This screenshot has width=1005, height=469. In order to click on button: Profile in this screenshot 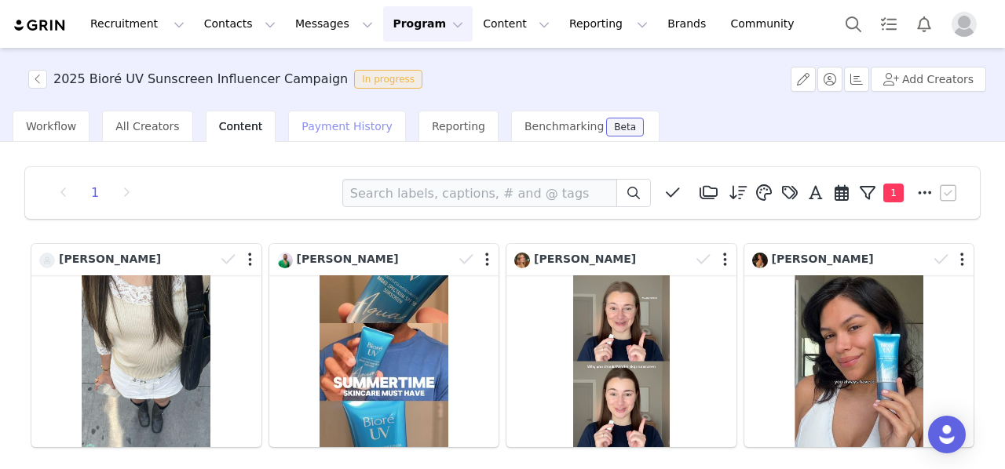, I will do `click(967, 24)`.